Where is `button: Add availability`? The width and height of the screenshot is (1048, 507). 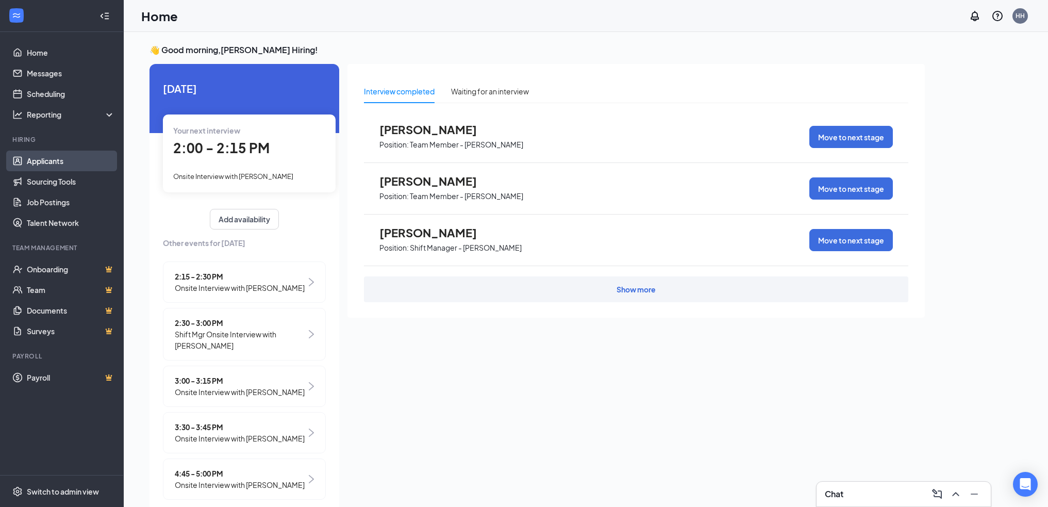 button: Add availability is located at coordinates (244, 219).